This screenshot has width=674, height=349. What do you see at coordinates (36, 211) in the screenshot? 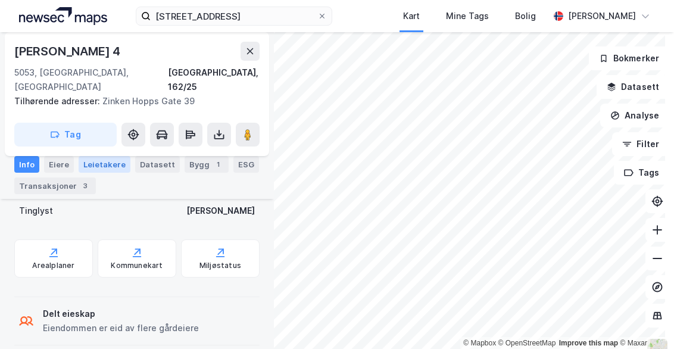
I see `div: Tinglyst` at bounding box center [36, 211].